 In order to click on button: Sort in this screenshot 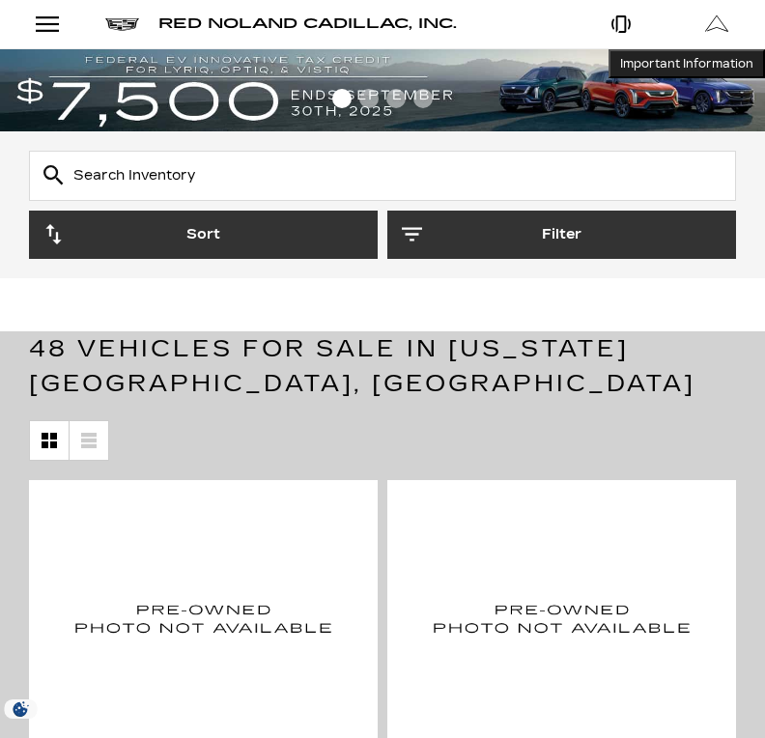, I will do `click(203, 235)`.